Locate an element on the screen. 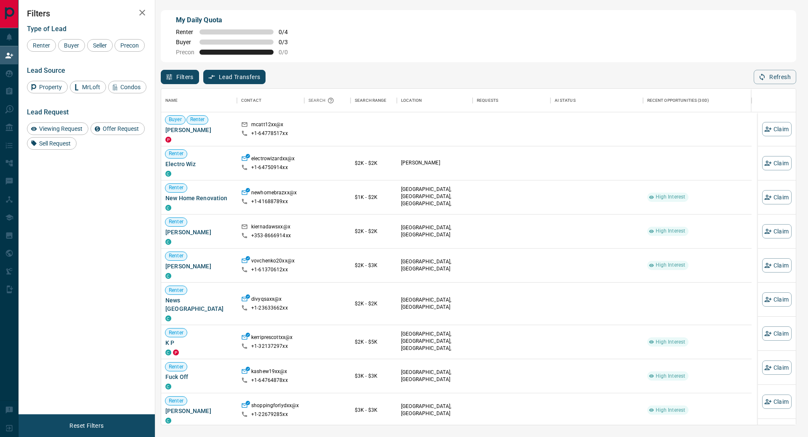 This screenshot has width=808, height=437. div: Precon is located at coordinates (130, 45).